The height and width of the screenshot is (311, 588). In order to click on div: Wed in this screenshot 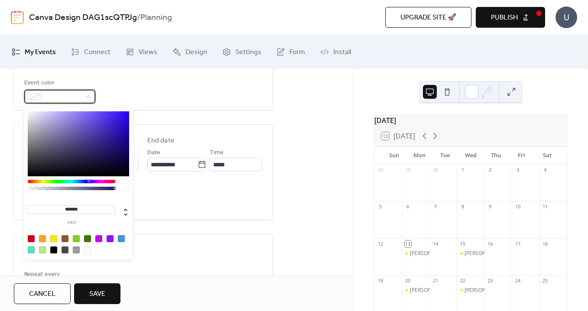, I will do `click(471, 156)`.